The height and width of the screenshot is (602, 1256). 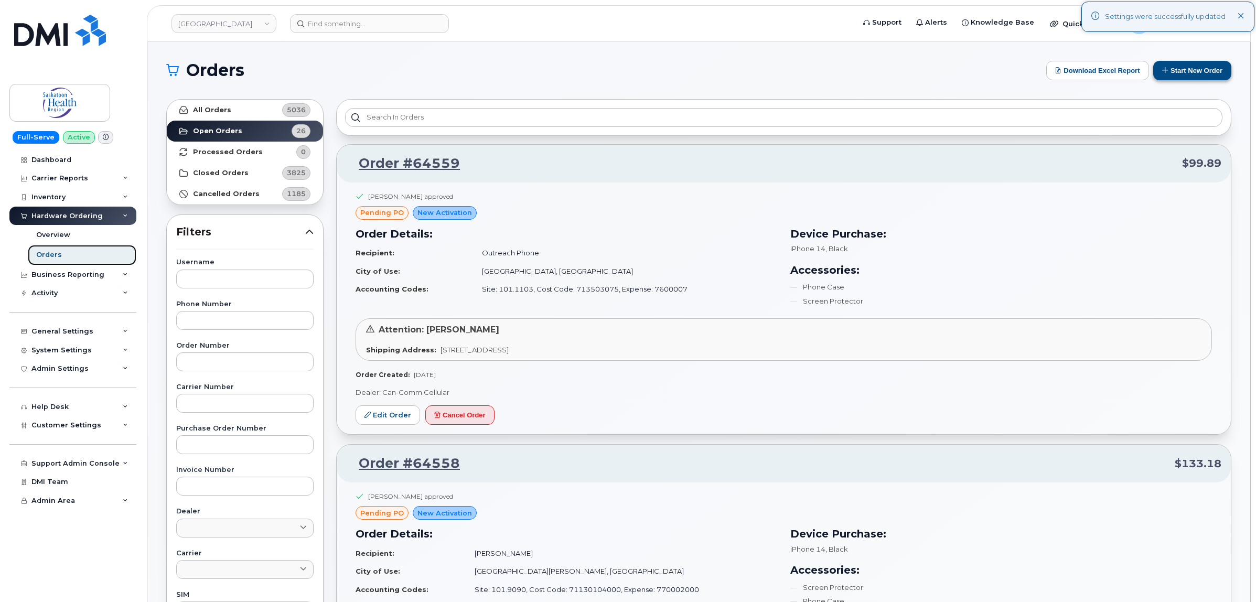 I want to click on label: Username, so click(x=245, y=262).